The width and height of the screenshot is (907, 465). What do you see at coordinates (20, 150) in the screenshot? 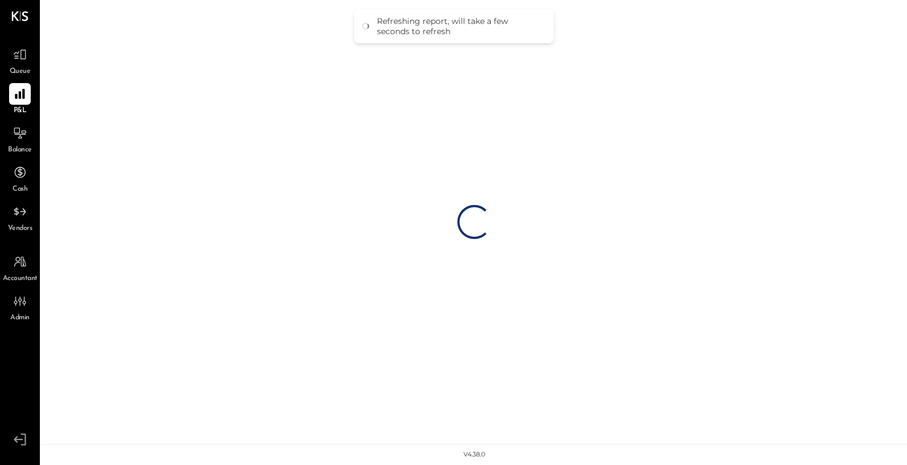
I see `span: Balance` at bounding box center [20, 150].